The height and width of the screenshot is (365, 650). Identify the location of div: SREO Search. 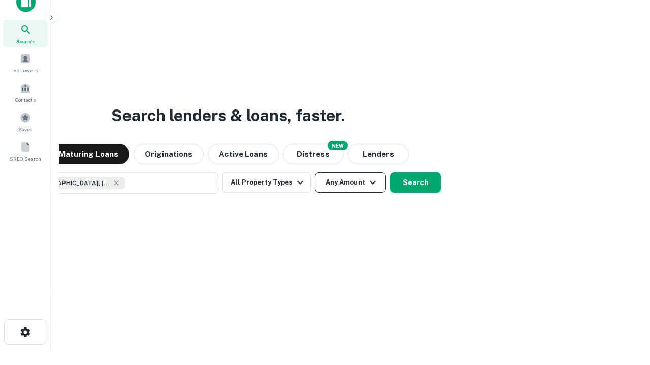
(25, 151).